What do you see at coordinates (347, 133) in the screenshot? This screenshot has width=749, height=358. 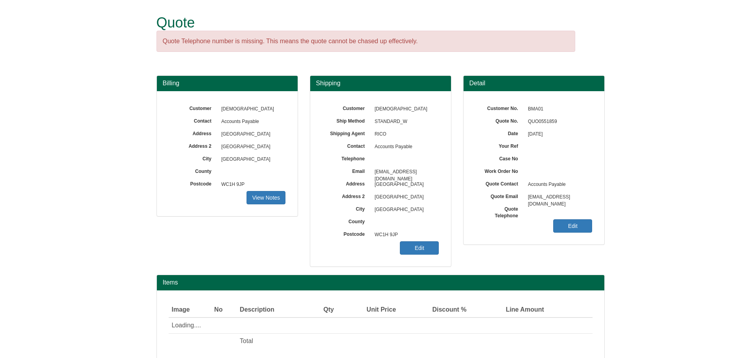 I see `label: Shipping Agent` at bounding box center [347, 133].